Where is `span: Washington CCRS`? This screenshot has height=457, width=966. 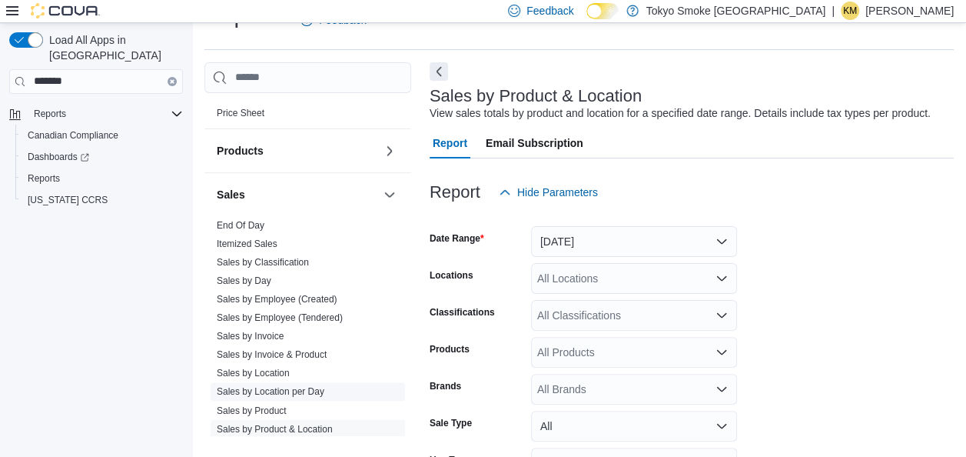
span: Washington CCRS is located at coordinates (102, 200).